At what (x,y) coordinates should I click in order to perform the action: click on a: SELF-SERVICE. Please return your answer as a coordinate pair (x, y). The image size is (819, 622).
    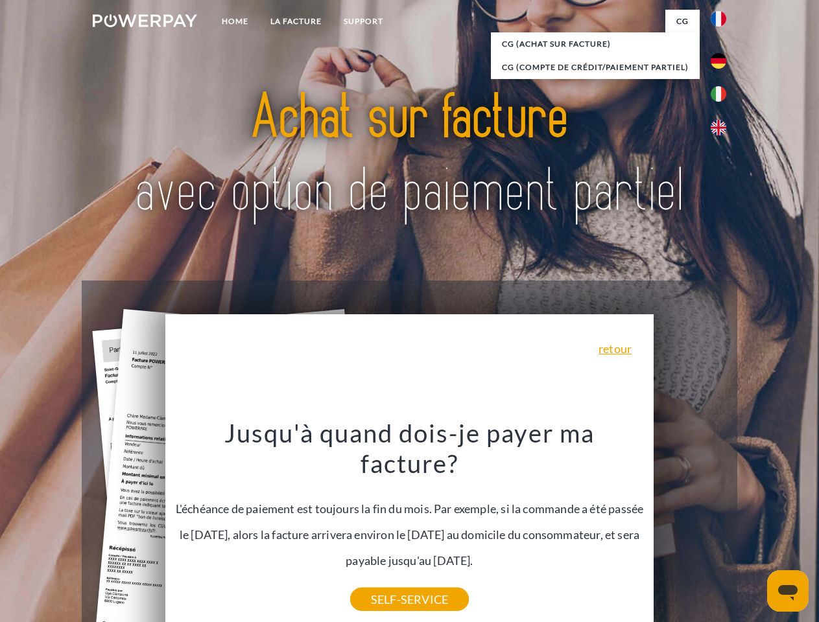
    Looking at the image, I should click on (409, 600).